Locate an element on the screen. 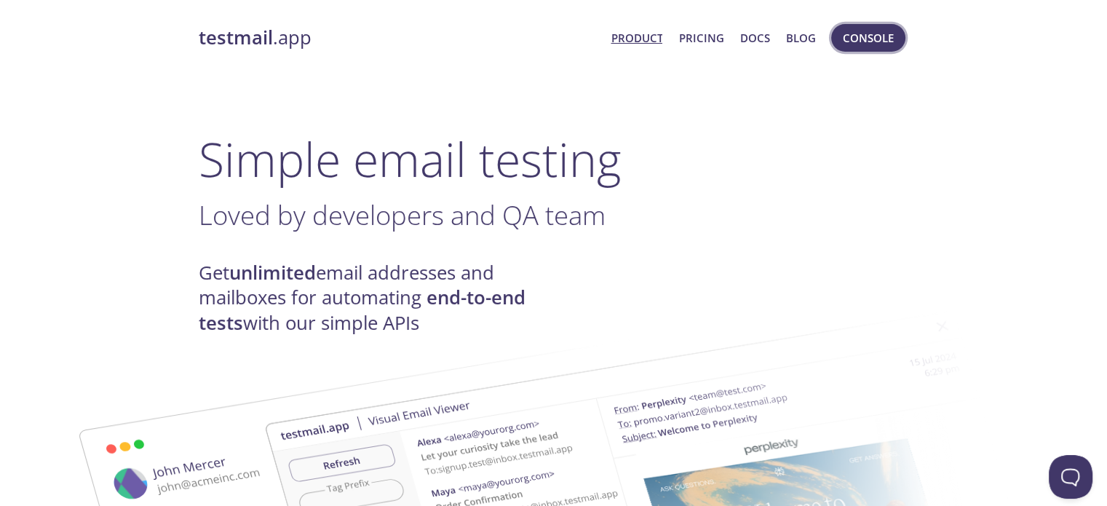 This screenshot has height=506, width=1107. a: Docs is located at coordinates (755, 38).